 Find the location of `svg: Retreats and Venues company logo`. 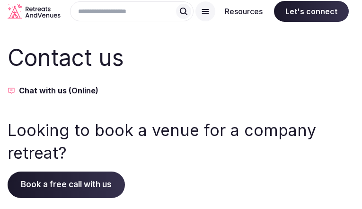

svg: Retreats and Venues company logo is located at coordinates (34, 11).